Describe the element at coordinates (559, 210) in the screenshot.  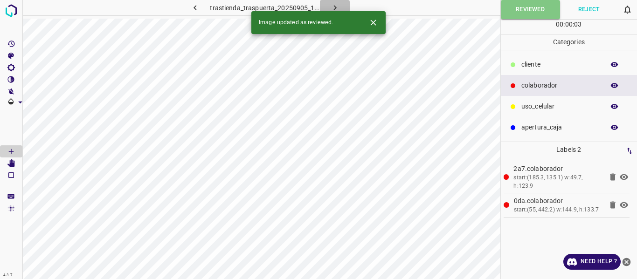
I see `div: start:(55, 442.2) w:144.9, h:133.7` at that location.